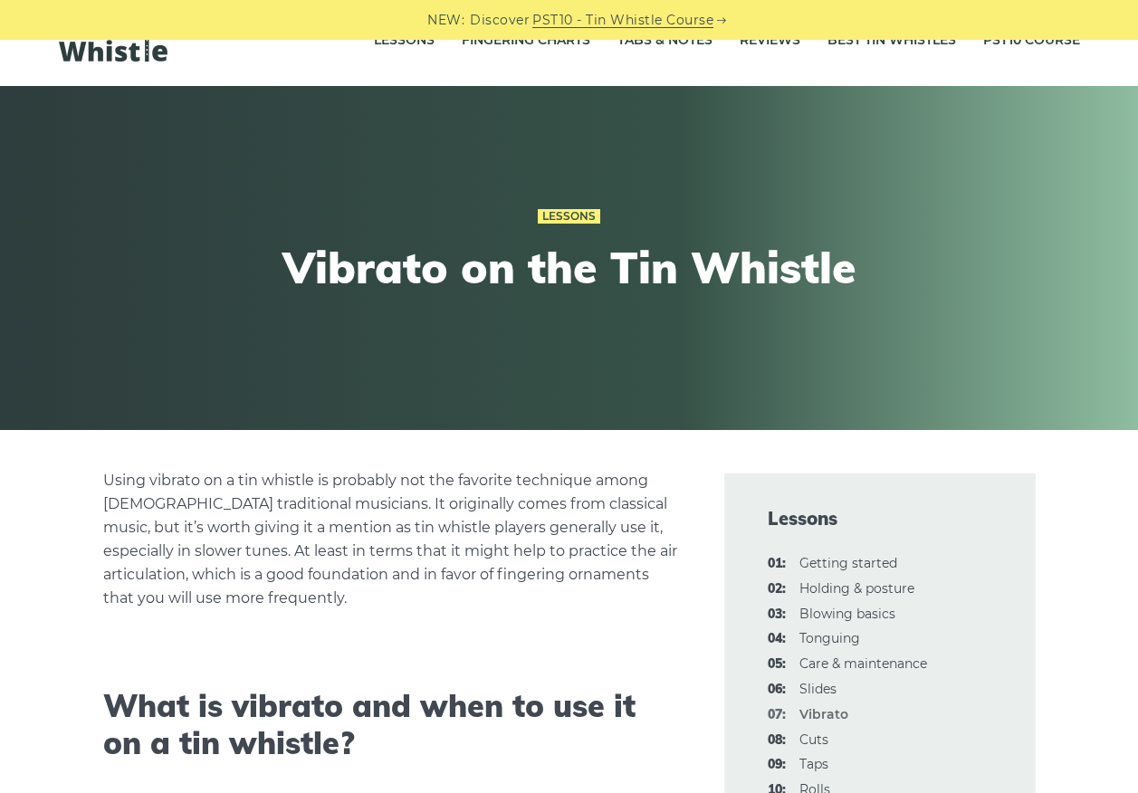 The height and width of the screenshot is (793, 1138). What do you see at coordinates (500, 20) in the screenshot?
I see `span: Discover` at bounding box center [500, 20].